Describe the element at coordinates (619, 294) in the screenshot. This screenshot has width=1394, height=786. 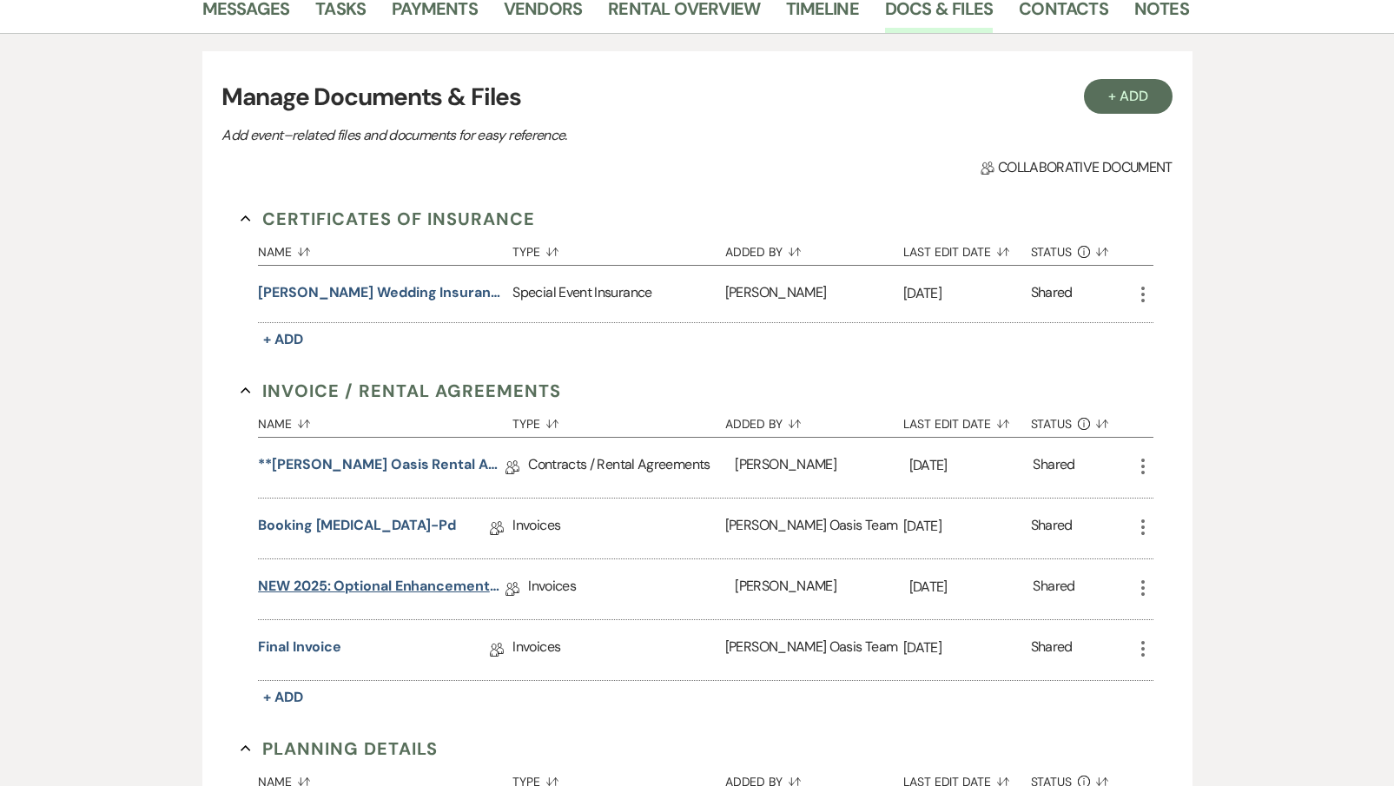
I see `div: Special Event Insurance` at that location.